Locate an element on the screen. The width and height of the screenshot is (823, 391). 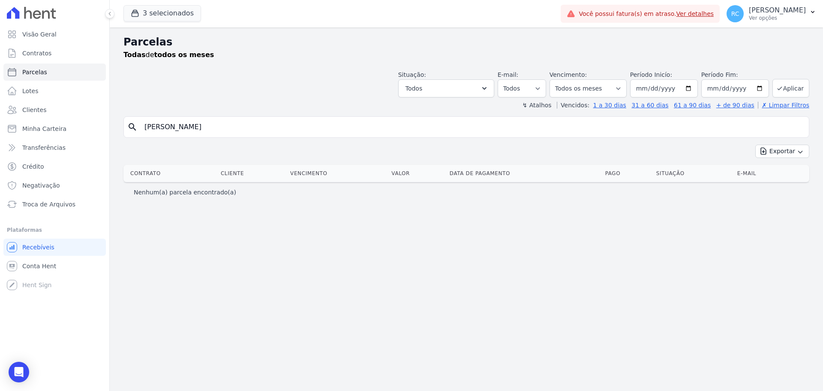
label: ↯ Atalhos is located at coordinates (537, 105).